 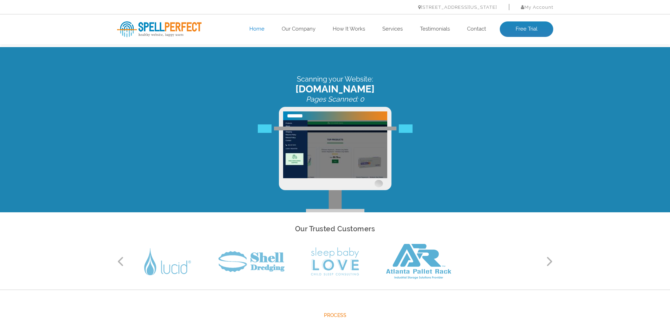 What do you see at coordinates (167, 262) in the screenshot?
I see `img: Lucid` at bounding box center [167, 262].